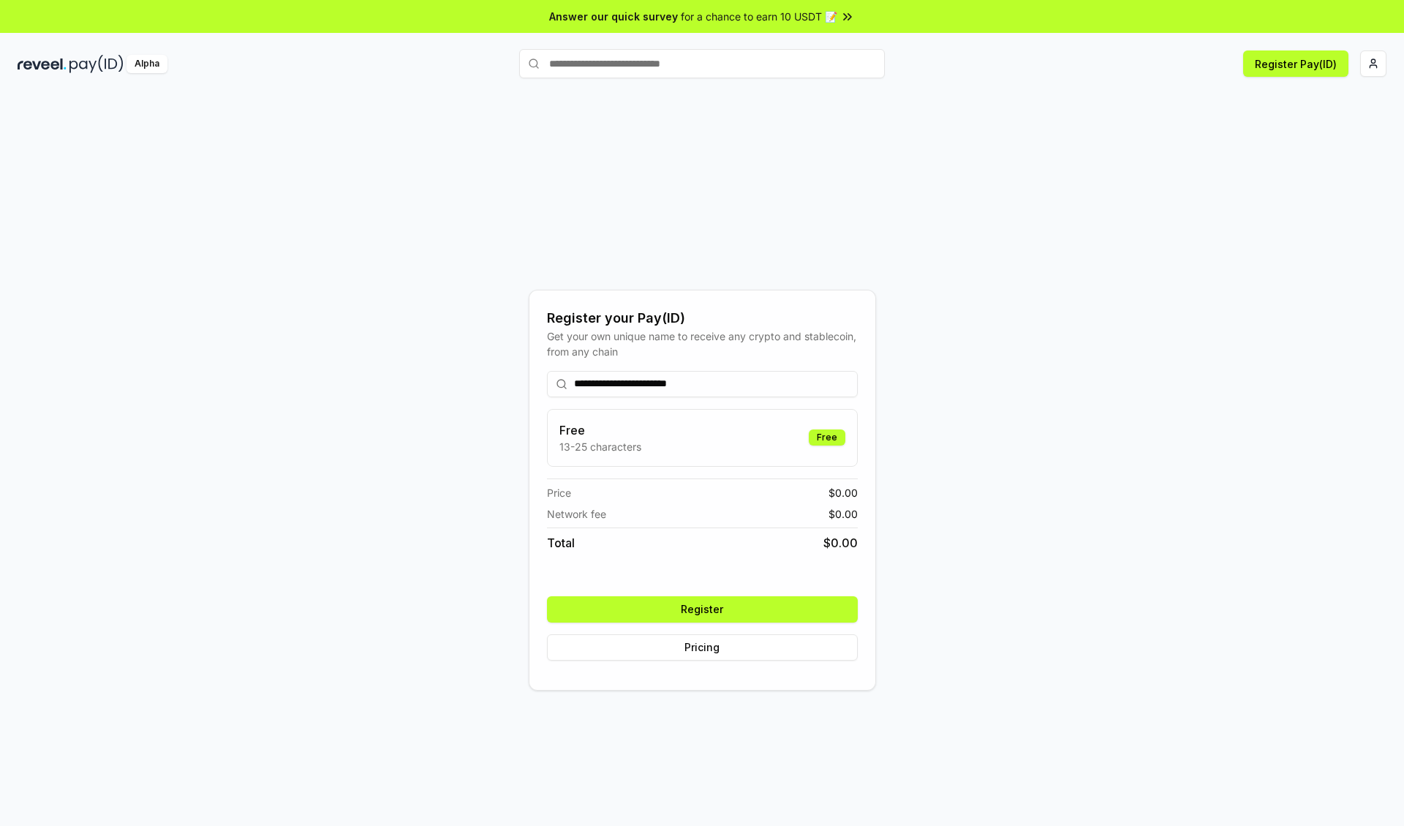 The image size is (1404, 826). Describe the element at coordinates (600, 446) in the screenshot. I see `p: 13-25 characters` at that location.